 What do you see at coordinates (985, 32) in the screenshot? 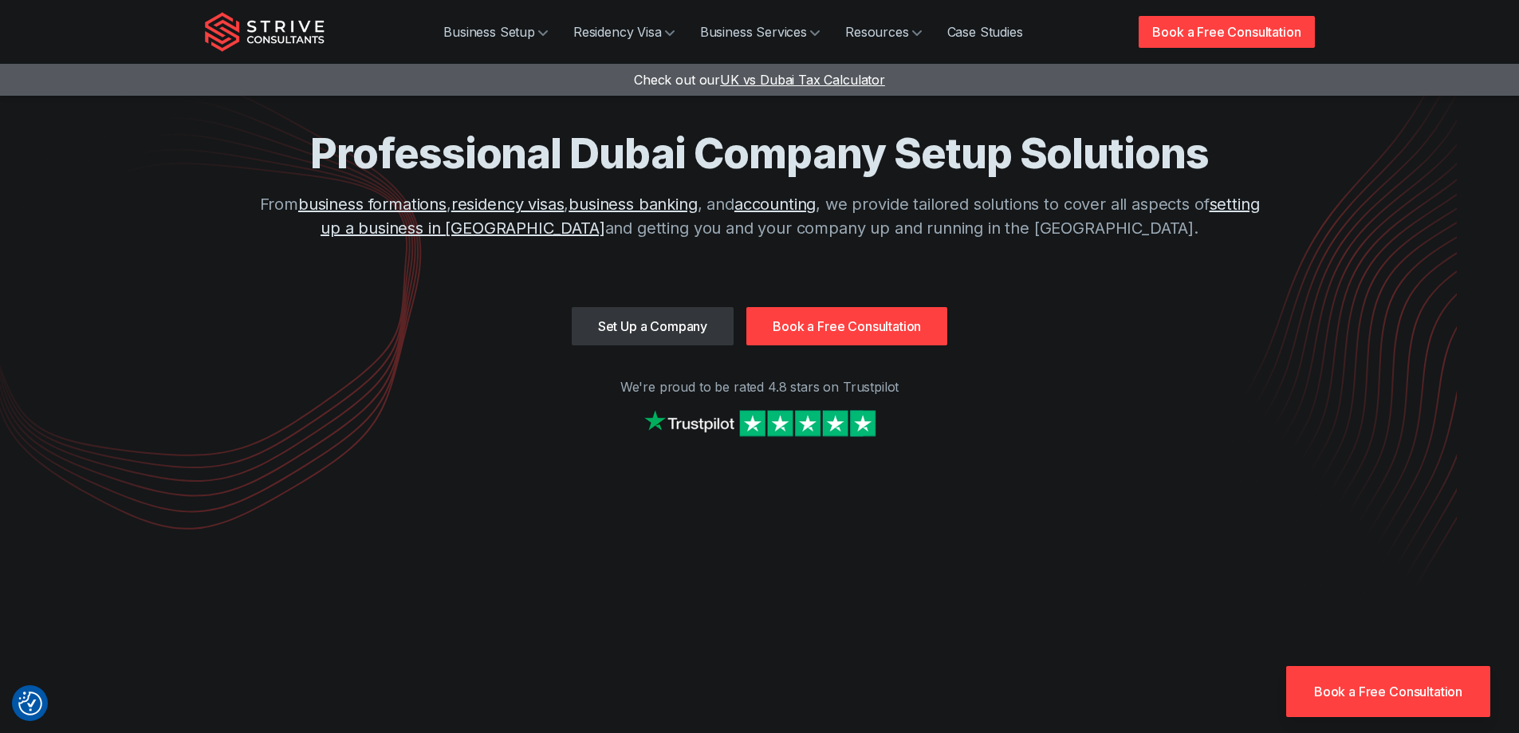
I see `a: Case Studies` at bounding box center [985, 32].